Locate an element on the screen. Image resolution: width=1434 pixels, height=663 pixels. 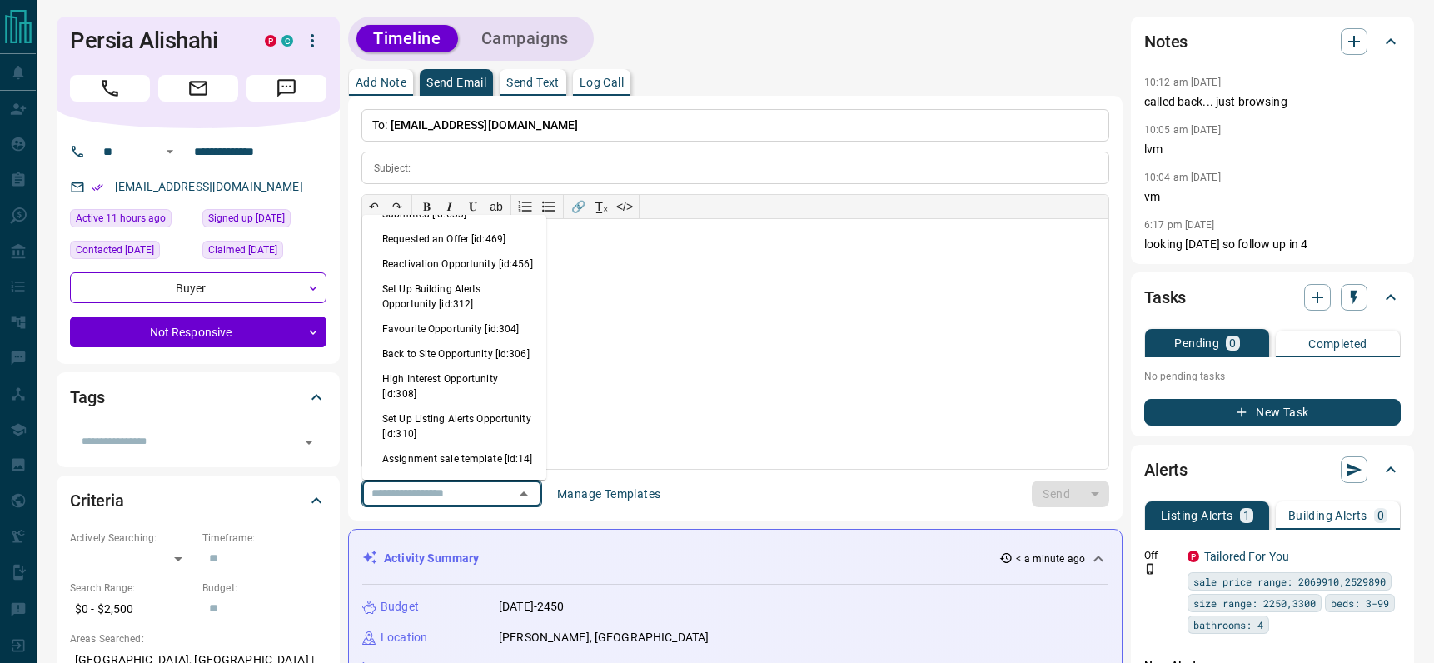
p: < a minute ago is located at coordinates (1050, 559).